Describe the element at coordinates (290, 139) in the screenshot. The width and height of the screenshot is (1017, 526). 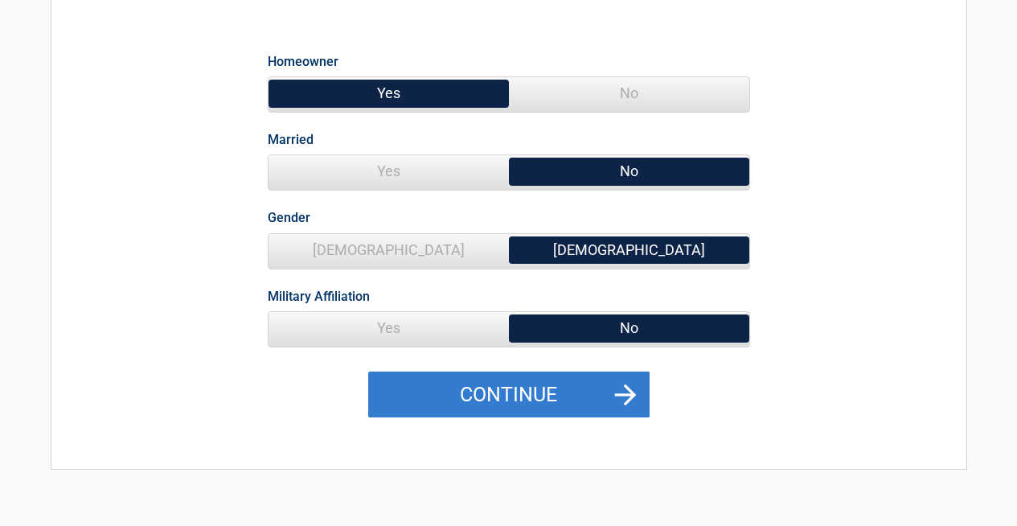
I see `label: Married` at that location.